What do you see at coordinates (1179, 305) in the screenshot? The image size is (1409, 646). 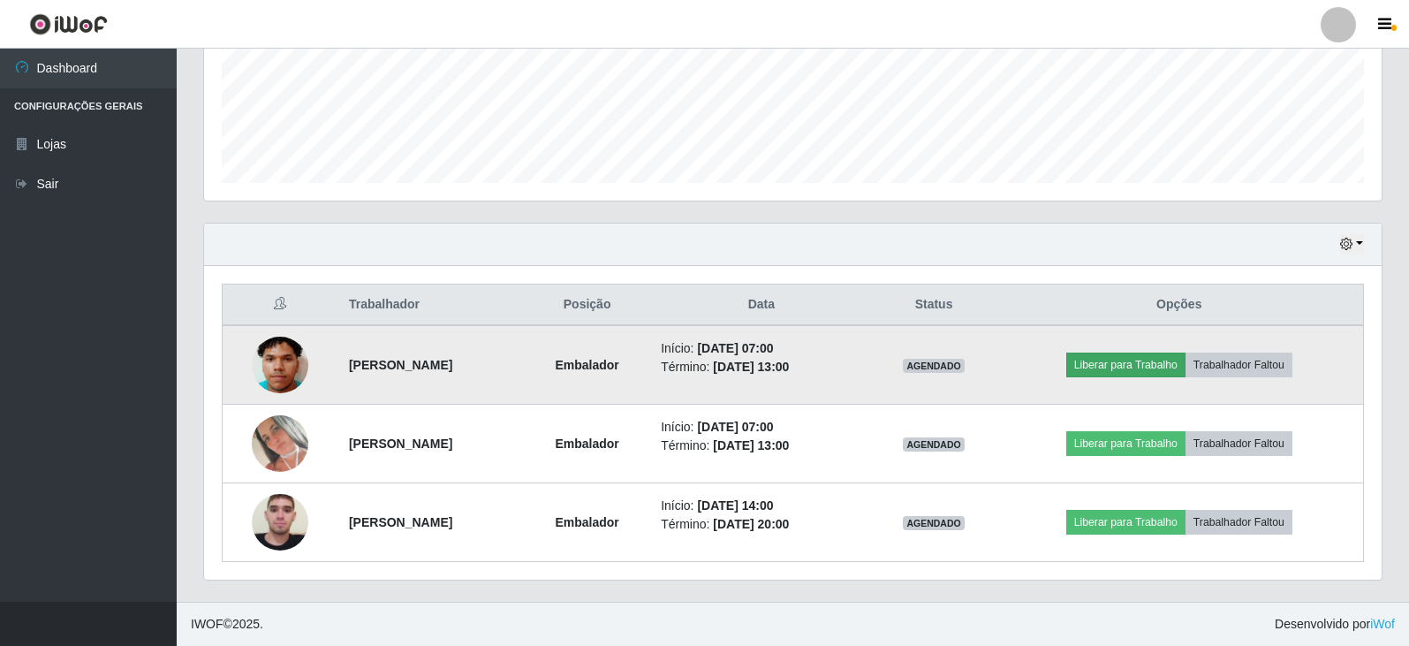 I see `th: Opções` at bounding box center [1179, 305].